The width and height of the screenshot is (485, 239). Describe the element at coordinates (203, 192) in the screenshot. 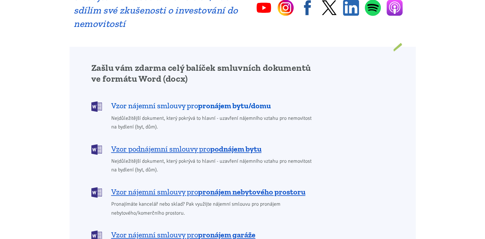

I see `a: Vzor nájemní smlouvy propronájem nebytového prostoru` at that location.